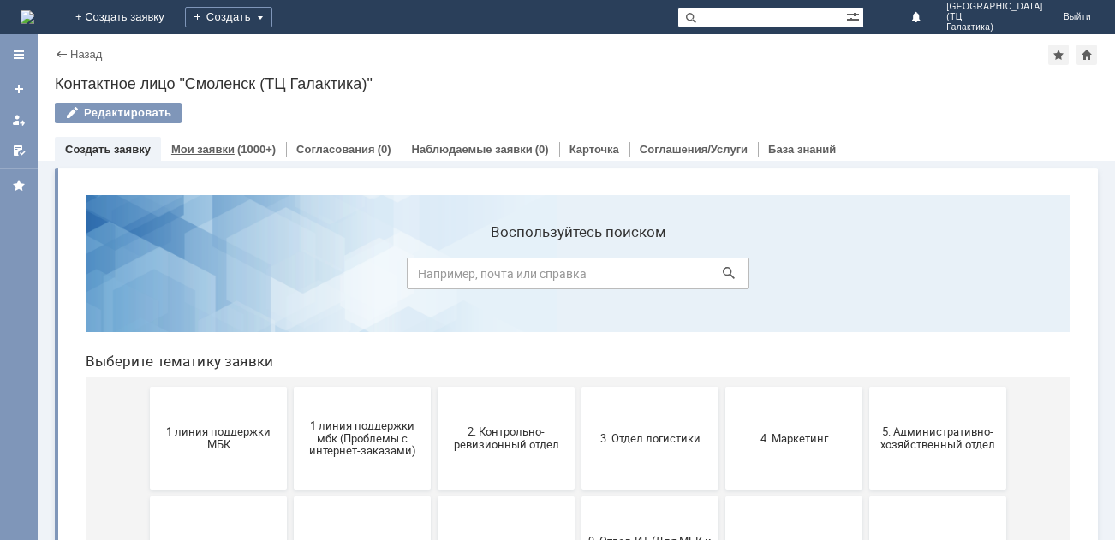 The image size is (1115, 540). I want to click on button: 3. Отдел логистики, so click(578, 257).